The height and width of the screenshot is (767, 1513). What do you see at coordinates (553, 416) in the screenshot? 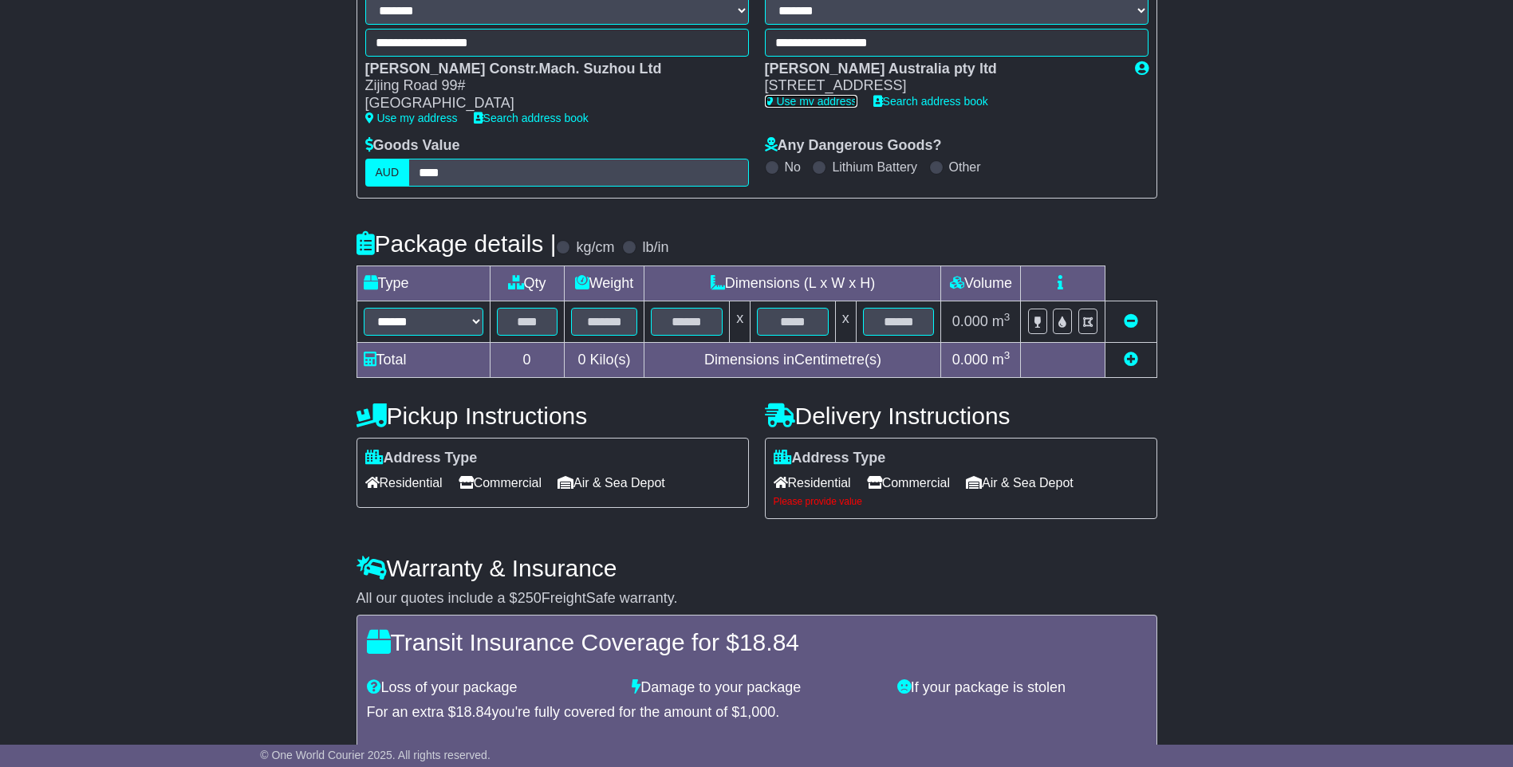
I see `h4: Pickup Instructions` at bounding box center [553, 416].